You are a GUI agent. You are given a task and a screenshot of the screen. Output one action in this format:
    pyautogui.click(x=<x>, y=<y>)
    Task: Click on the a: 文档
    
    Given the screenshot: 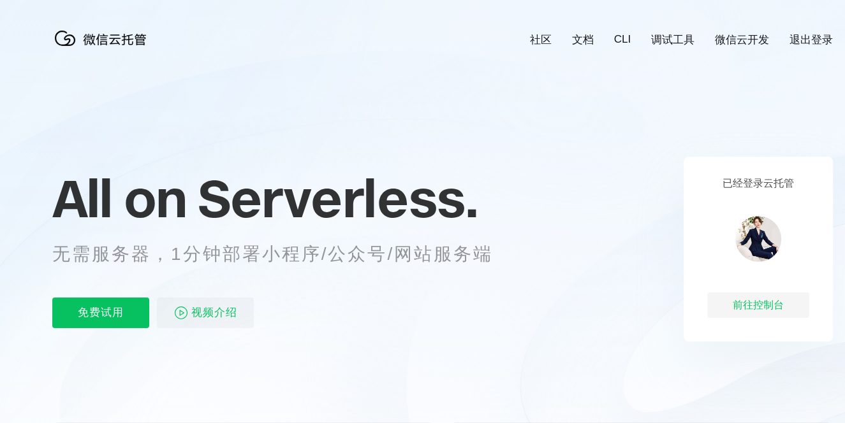 What is the action you would take?
    pyautogui.click(x=583, y=40)
    